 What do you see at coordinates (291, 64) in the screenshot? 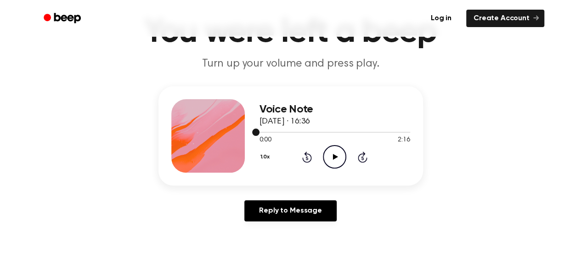
I see `p: Turn up your volume and press play.` at bounding box center [291, 64].